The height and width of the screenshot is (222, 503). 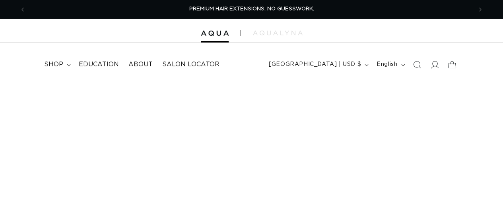 What do you see at coordinates (215, 33) in the screenshot?
I see `img: Aqua Hair Extensions` at bounding box center [215, 33].